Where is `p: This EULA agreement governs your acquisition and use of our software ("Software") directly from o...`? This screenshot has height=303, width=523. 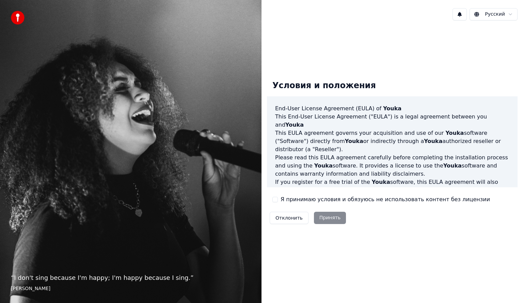
p: This EULA agreement governs your acquisition and use of our software ("Software") directly from o... is located at coordinates (393, 141).